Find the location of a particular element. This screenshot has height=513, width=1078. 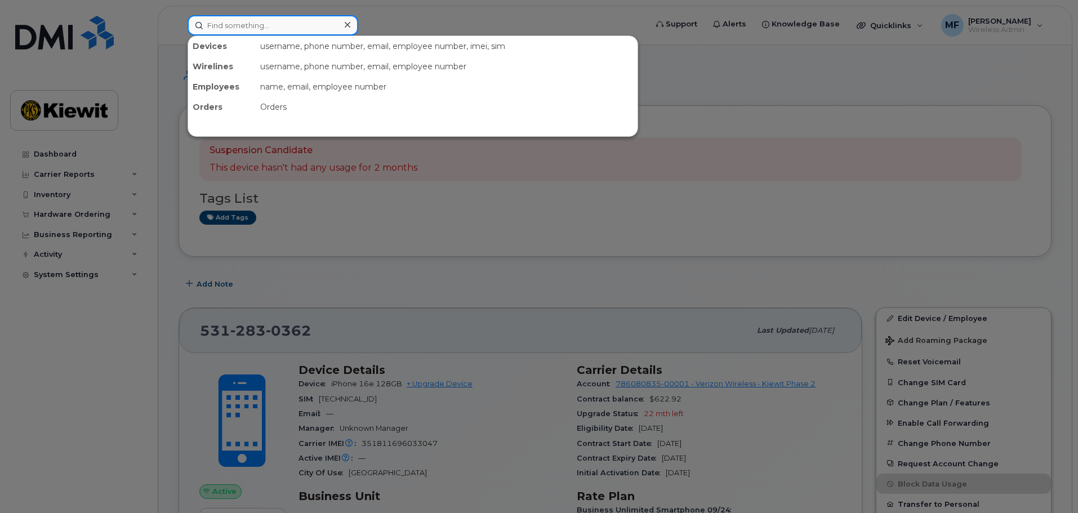

div: Employees is located at coordinates (222, 87).